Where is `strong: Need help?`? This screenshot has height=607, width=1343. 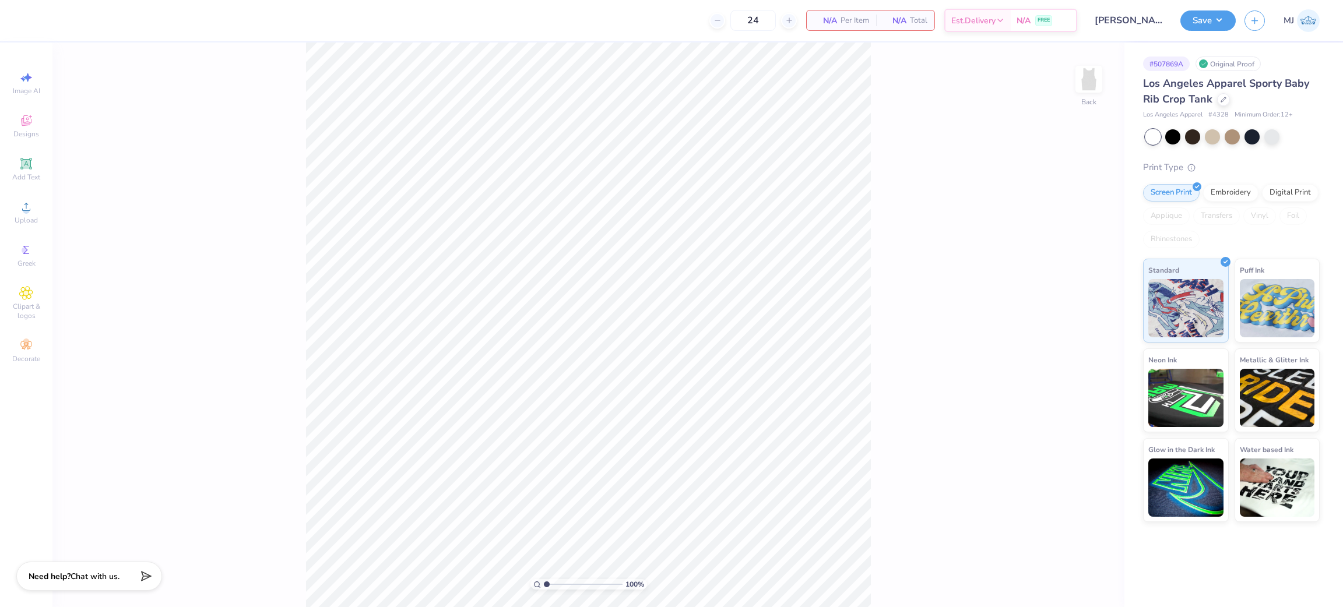
strong: Need help? is located at coordinates (50, 577).